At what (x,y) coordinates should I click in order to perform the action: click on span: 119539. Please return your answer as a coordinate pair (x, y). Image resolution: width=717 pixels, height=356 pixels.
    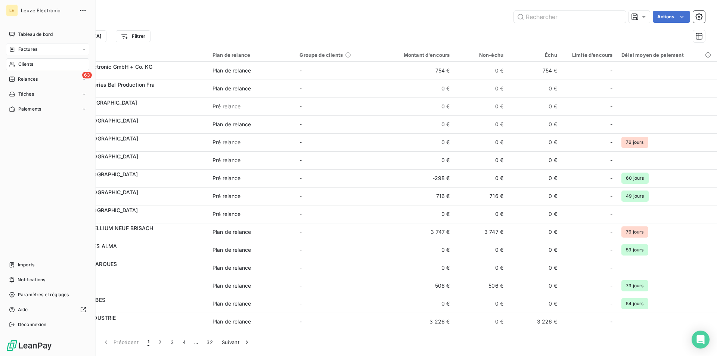
    Looking at the image, I should click on (127, 254).